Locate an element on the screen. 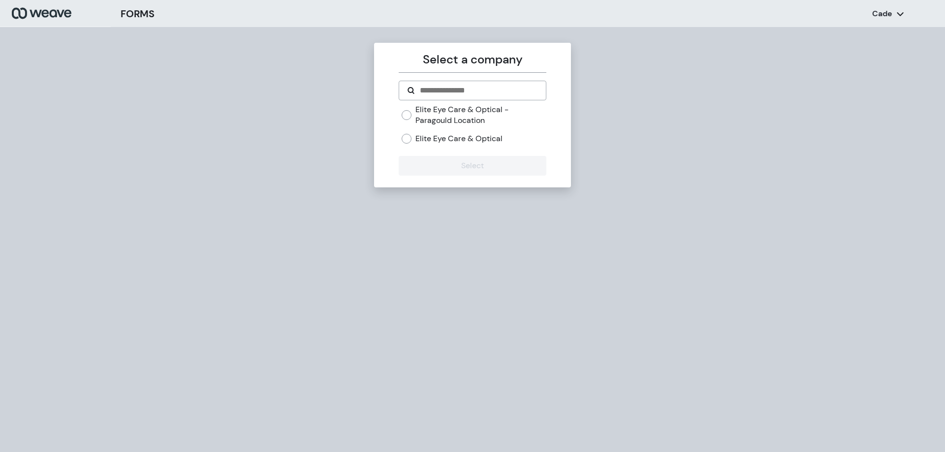 This screenshot has width=945, height=452. input: Search is located at coordinates (478, 91).